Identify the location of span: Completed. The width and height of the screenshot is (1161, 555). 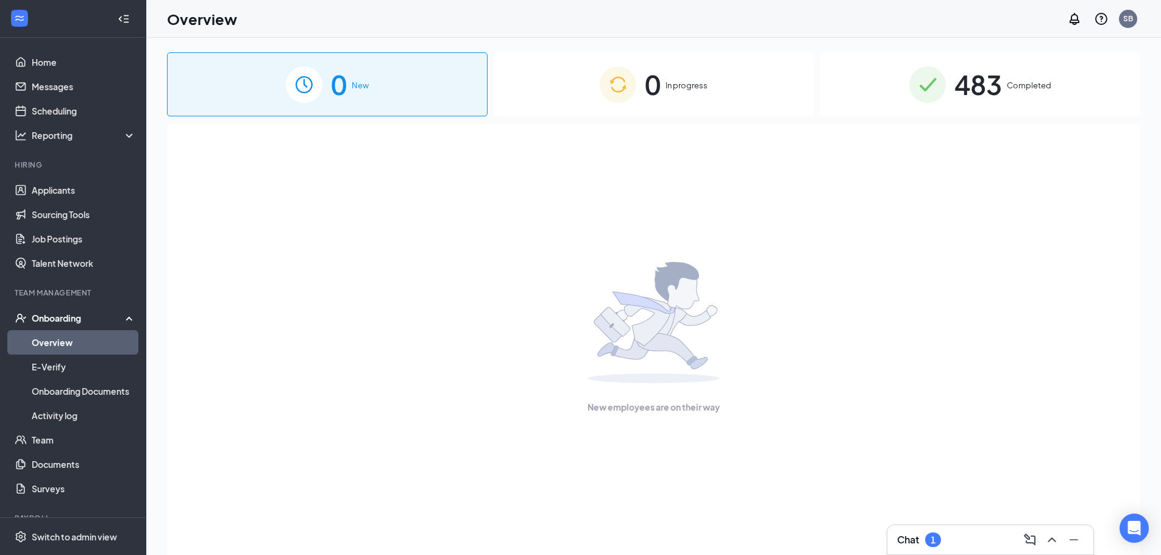
(1029, 85).